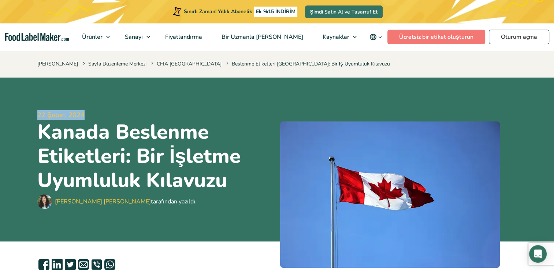 The height and width of the screenshot is (270, 554). I want to click on span: Kaynaklar, so click(335, 37).